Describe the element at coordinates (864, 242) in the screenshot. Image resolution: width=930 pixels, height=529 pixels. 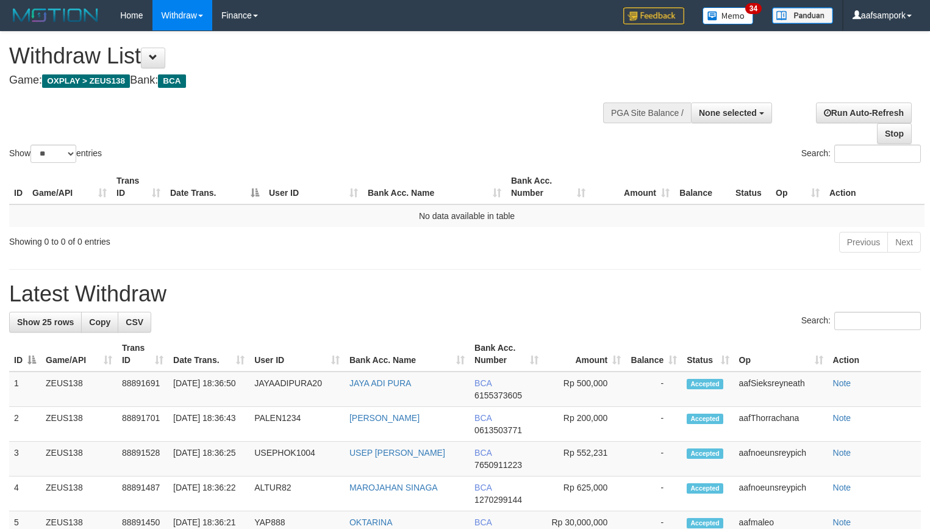
I see `a: Previous` at that location.